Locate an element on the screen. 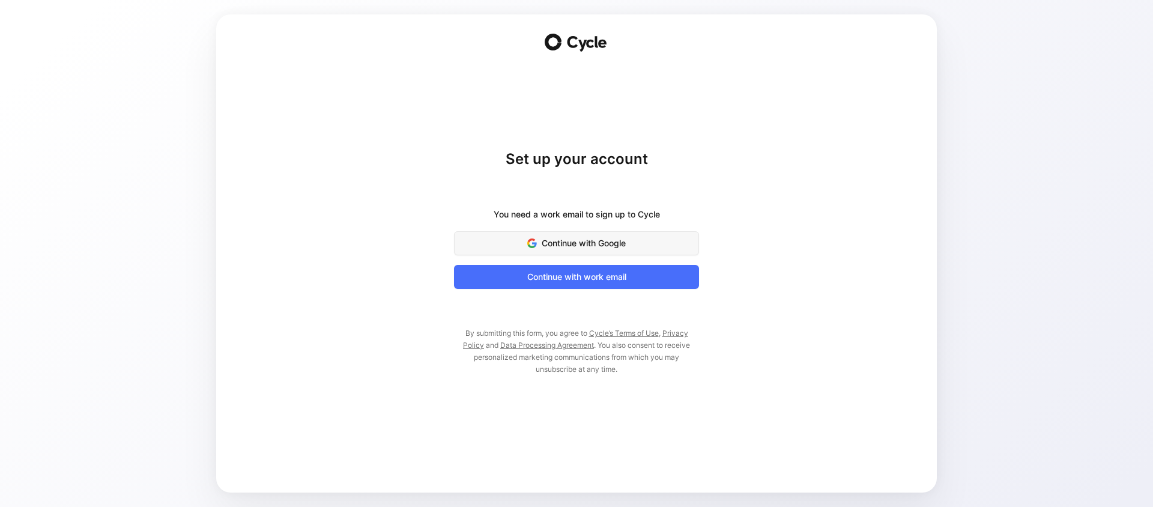 The width and height of the screenshot is (1153, 507). button: Continue with Google is located at coordinates (576, 243).